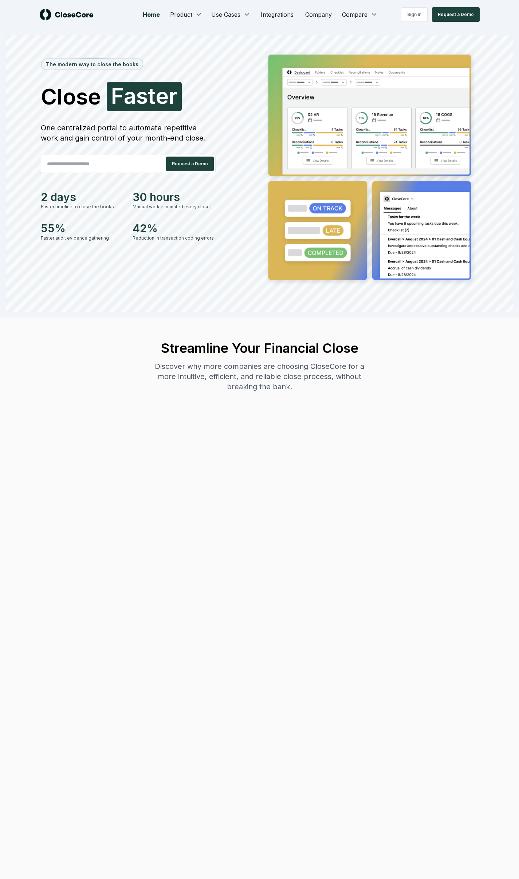  Describe the element at coordinates (130, 96) in the screenshot. I see `span: a` at that location.